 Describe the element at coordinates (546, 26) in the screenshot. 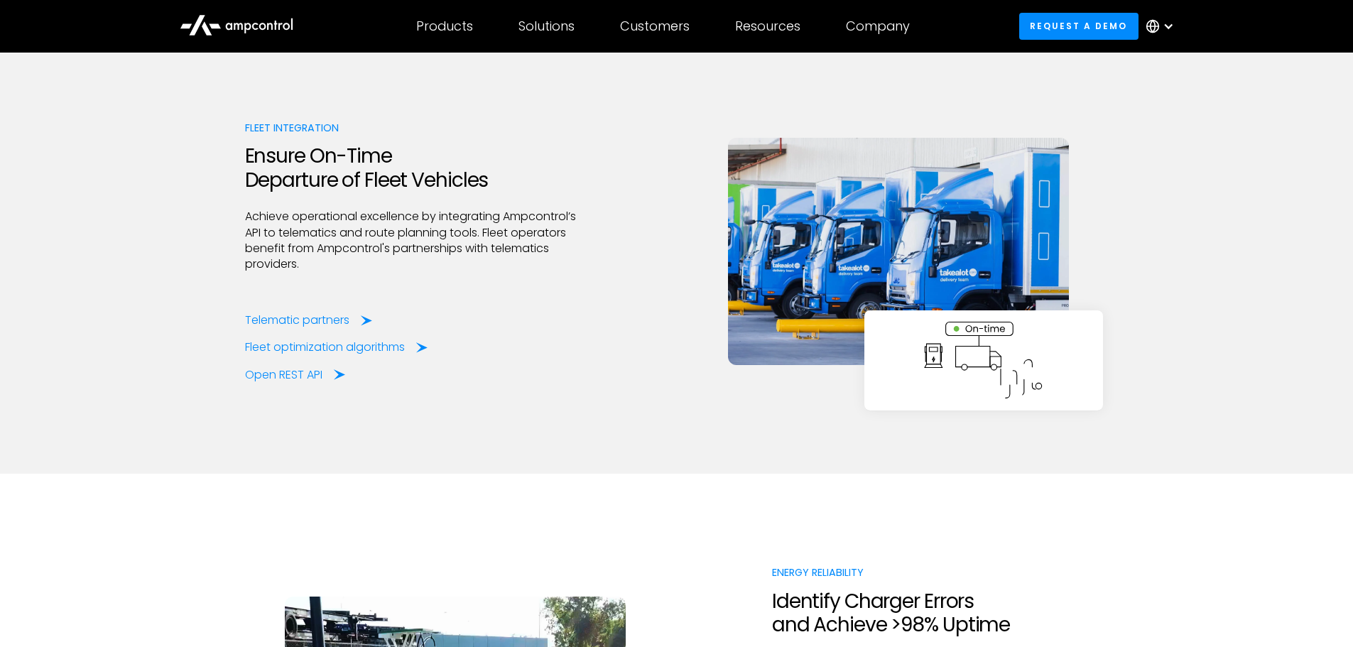

I see `div: Solutions` at that location.